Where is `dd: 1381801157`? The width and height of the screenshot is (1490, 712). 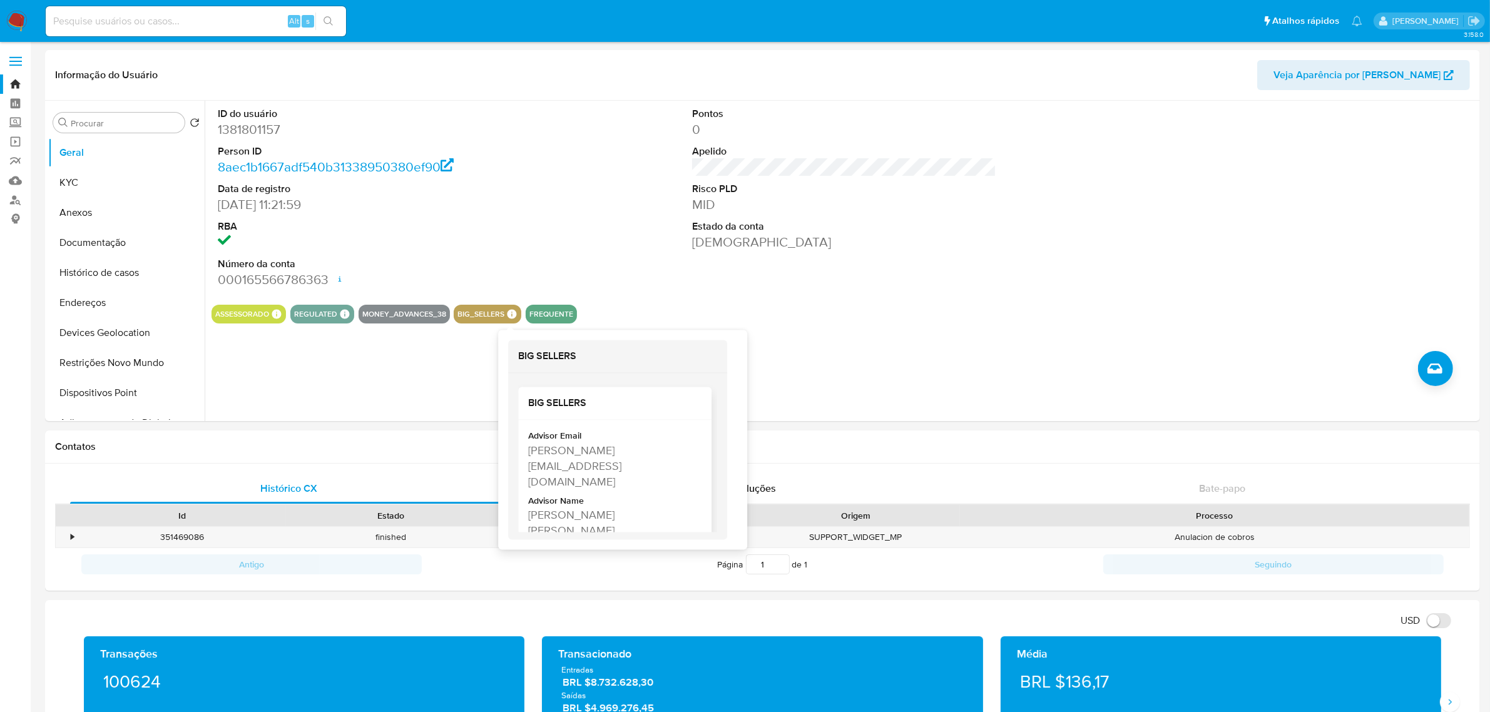
dd: 1381801157 is located at coordinates (370, 129).